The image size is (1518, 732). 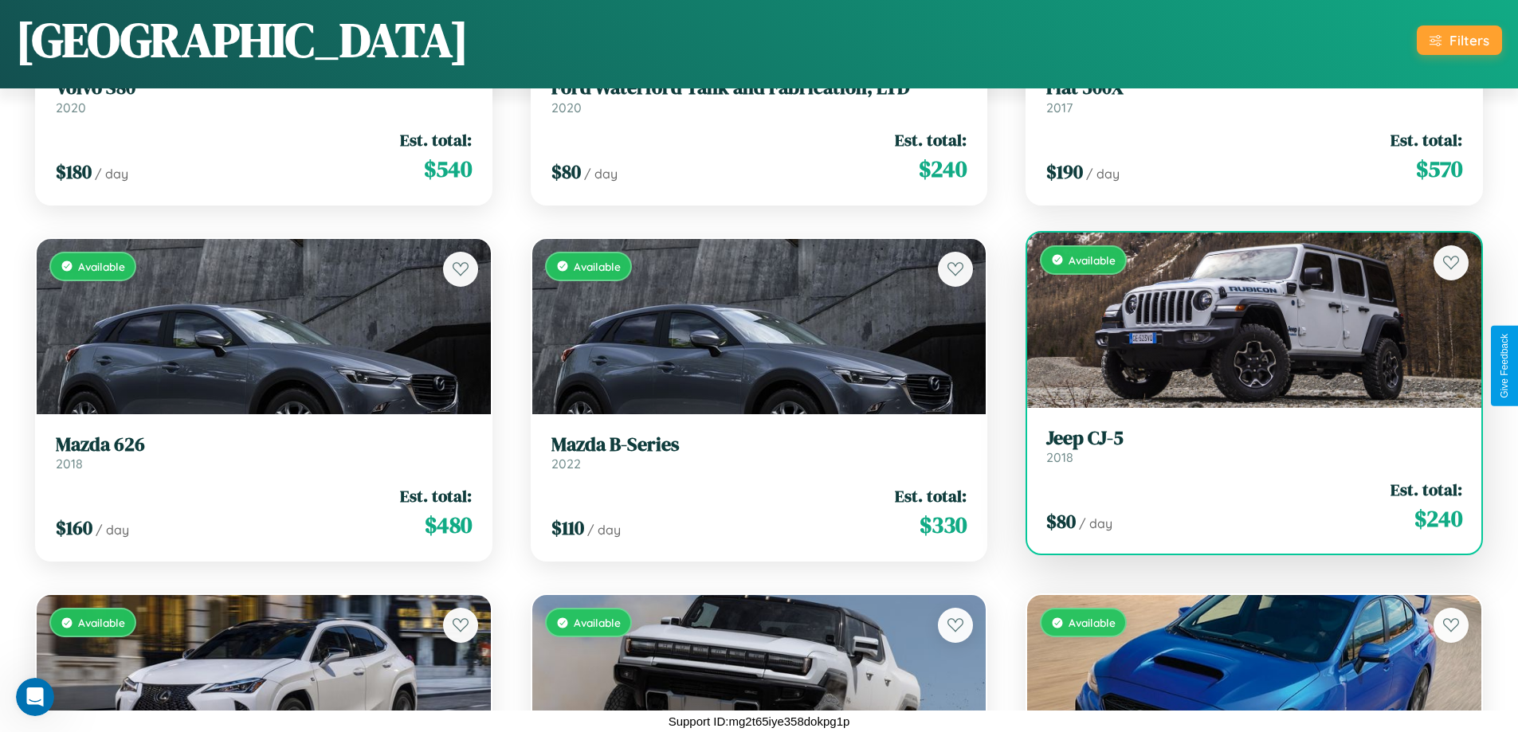 What do you see at coordinates (943, 525) in the screenshot?
I see `span: $ 330` at bounding box center [943, 525].